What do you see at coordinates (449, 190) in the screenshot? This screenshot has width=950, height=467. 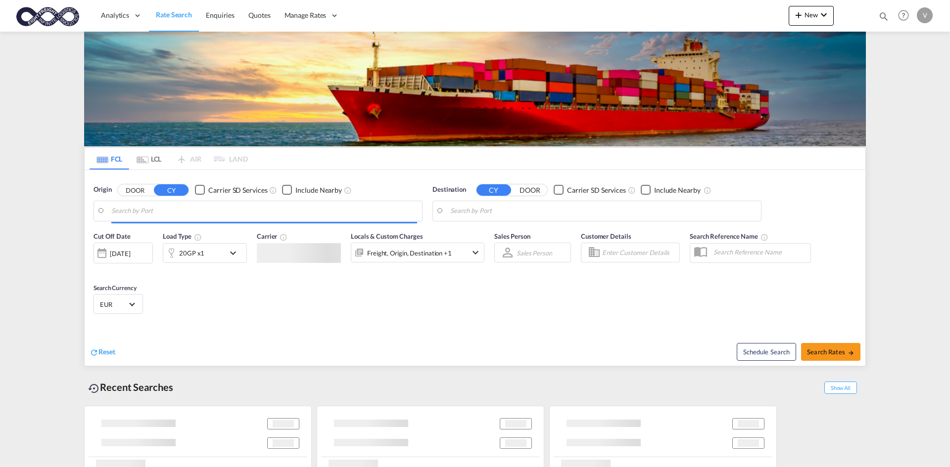 I see `span: Destination` at bounding box center [449, 190].